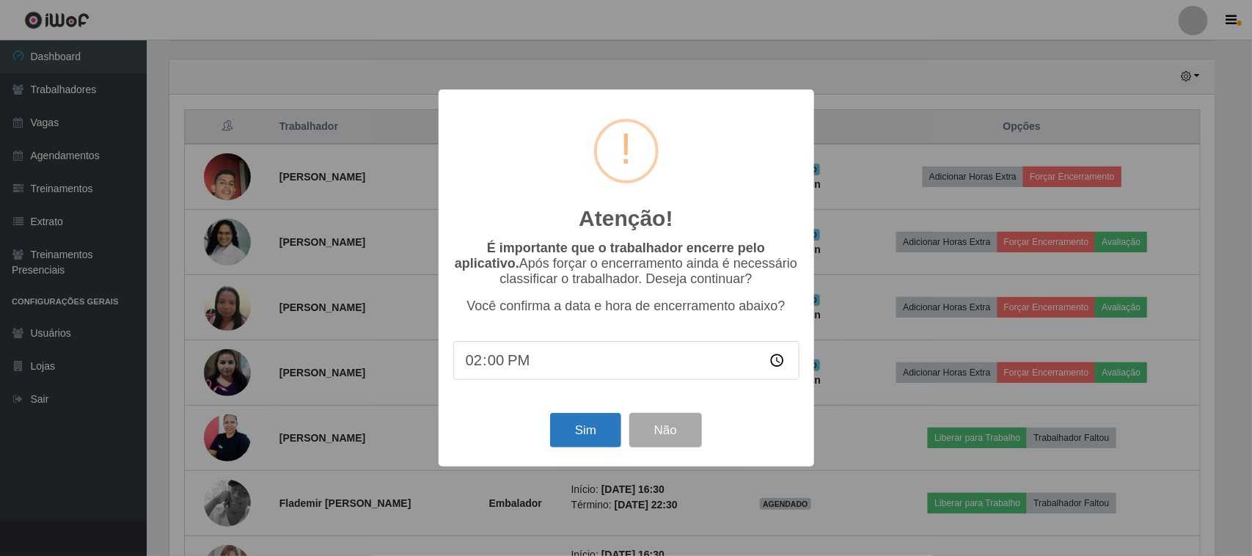 This screenshot has width=1252, height=556. Describe the element at coordinates (626, 219) in the screenshot. I see `h2: Atenção!` at that location.